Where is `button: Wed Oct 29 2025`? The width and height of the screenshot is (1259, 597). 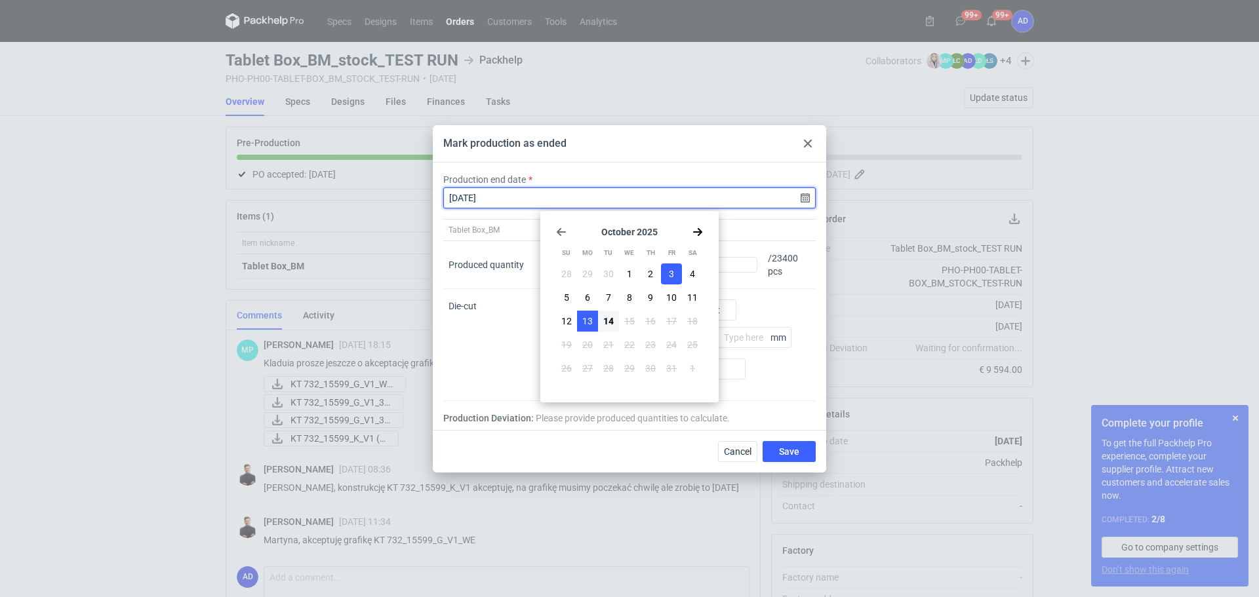
button: Wed Oct 29 2025 is located at coordinates (629, 368).